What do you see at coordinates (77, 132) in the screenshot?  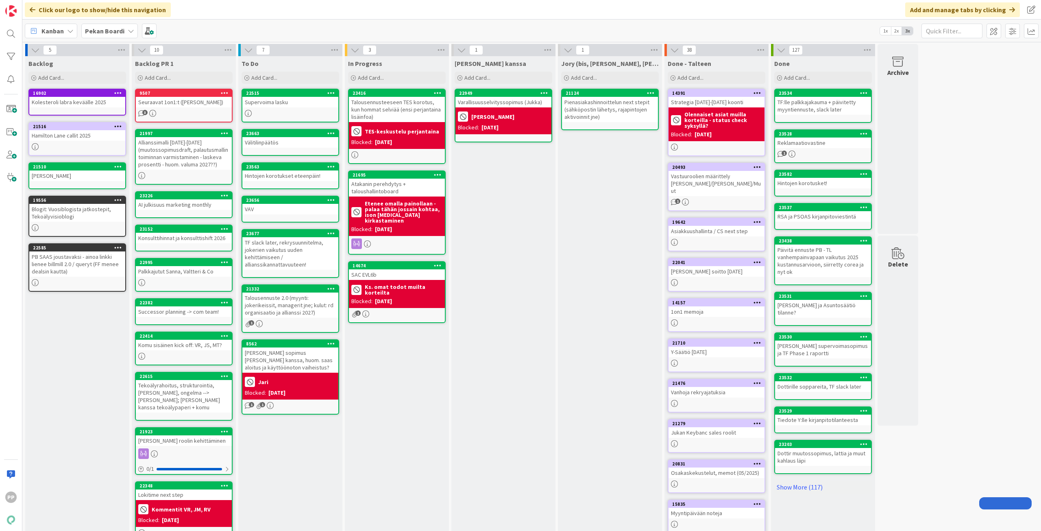 I see `div: 21516Hamilton Lane callit 2025` at bounding box center [77, 132].